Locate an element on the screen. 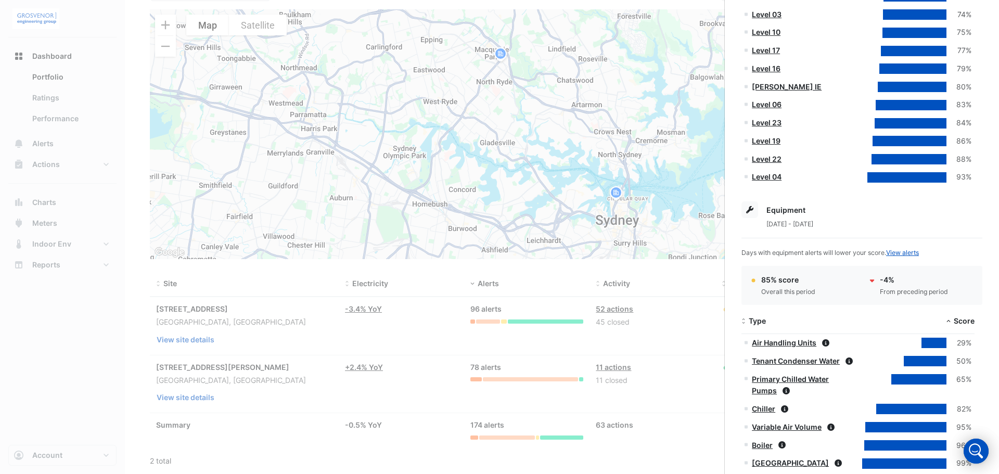  div: 50% is located at coordinates (959, 361).